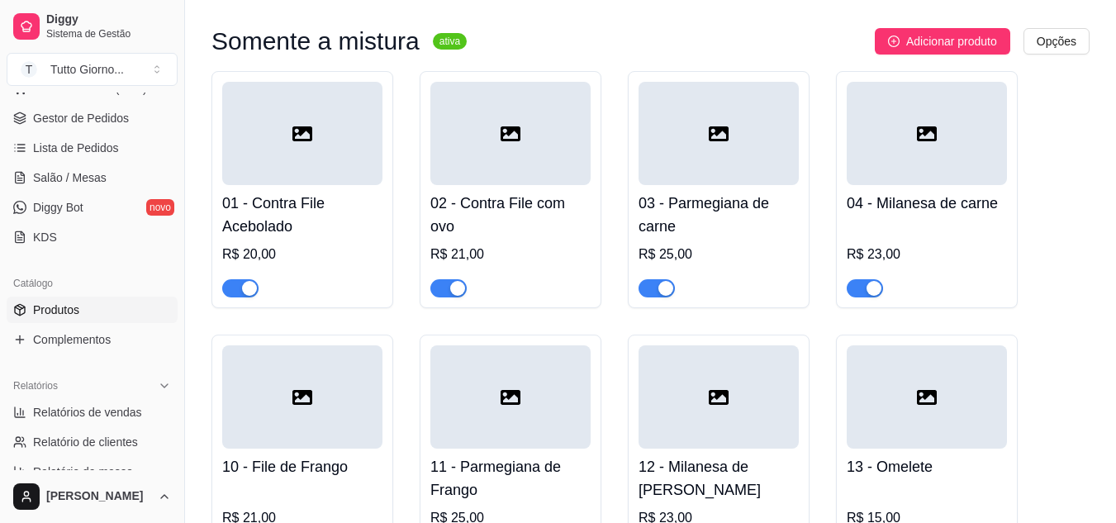  I want to click on div: Tutto Giorno ..., so click(87, 69).